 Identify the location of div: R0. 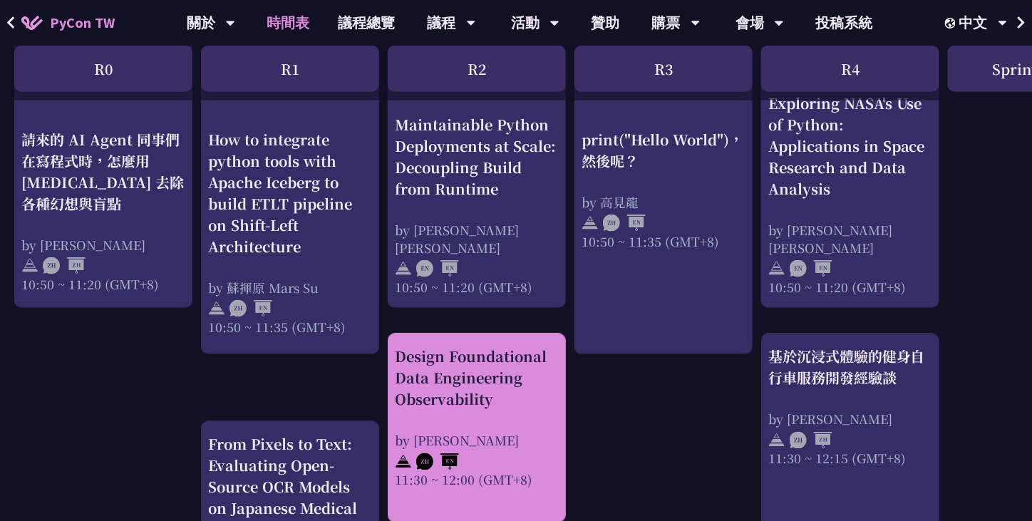
(103, 68).